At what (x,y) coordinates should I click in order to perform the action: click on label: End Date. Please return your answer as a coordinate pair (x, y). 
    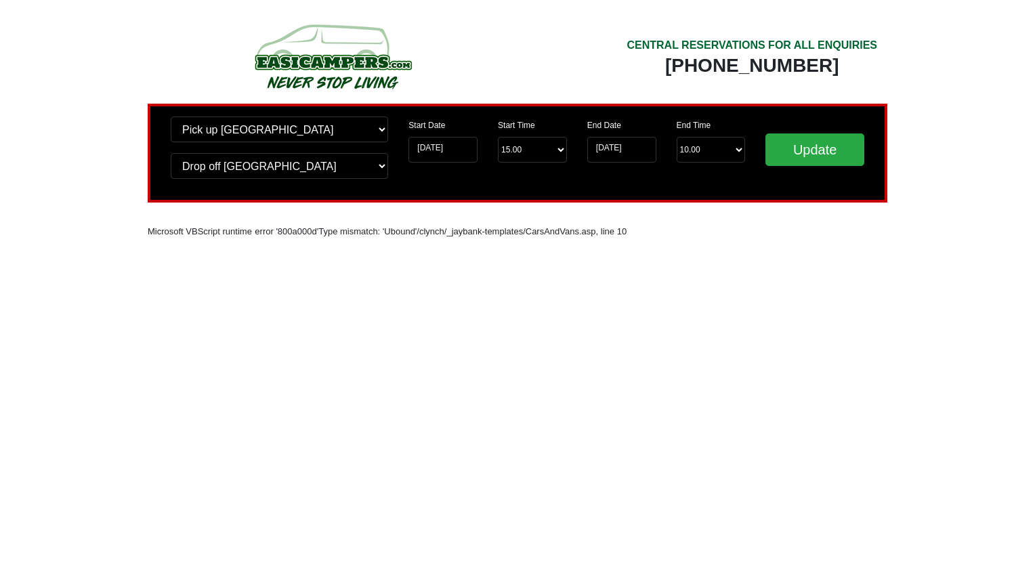
    Looking at the image, I should click on (604, 125).